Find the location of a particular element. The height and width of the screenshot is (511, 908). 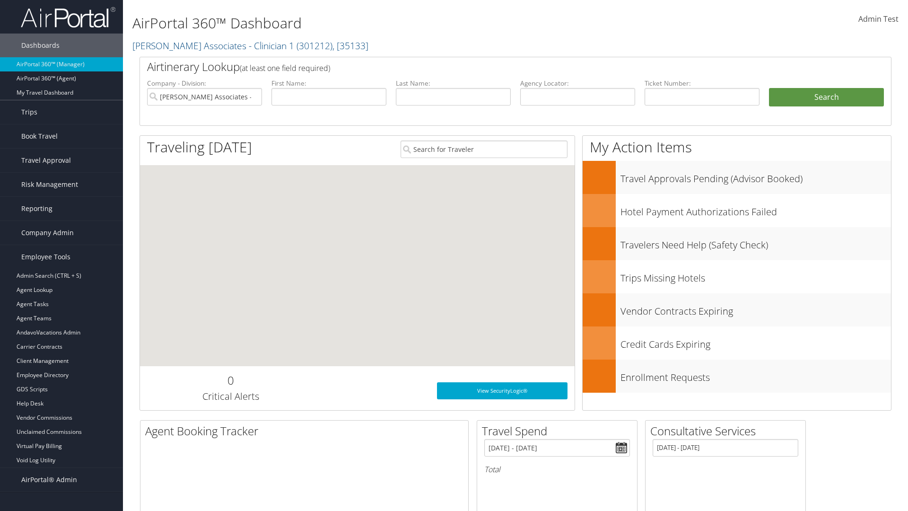

h2: Consultative Services is located at coordinates (728, 431).